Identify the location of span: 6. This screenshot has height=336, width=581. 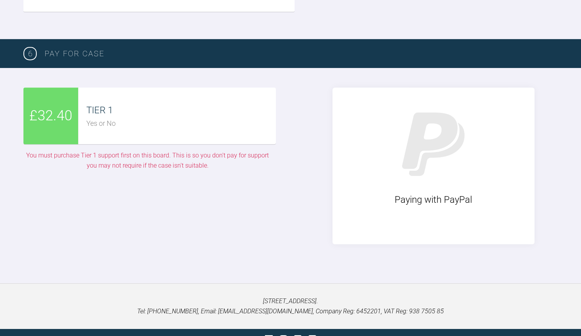
(30, 53).